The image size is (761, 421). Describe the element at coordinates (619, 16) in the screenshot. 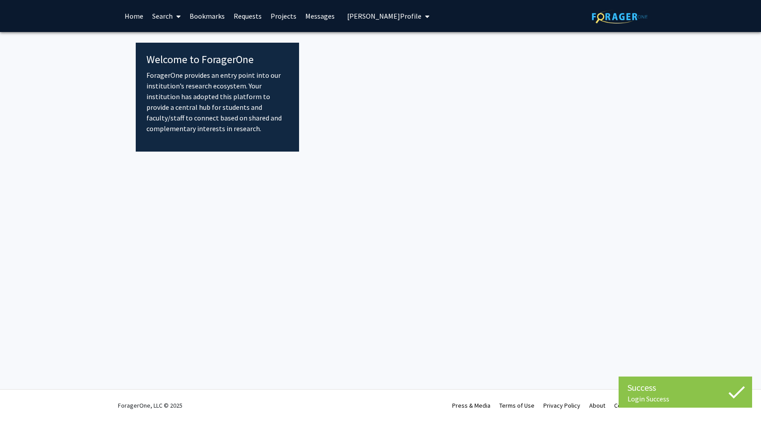

I see `img: ForagerOne Logo` at that location.